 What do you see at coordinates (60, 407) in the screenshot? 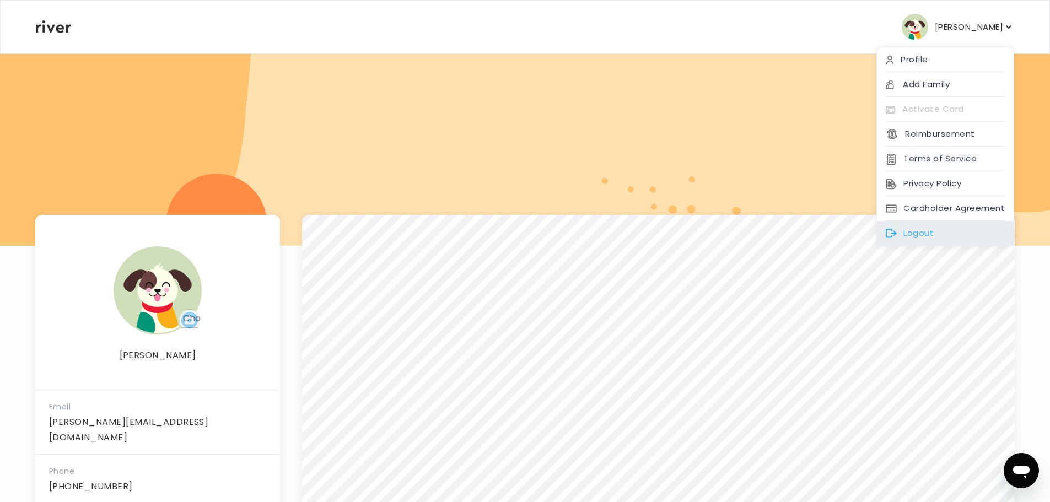
I see `span: Email` at bounding box center [60, 407].